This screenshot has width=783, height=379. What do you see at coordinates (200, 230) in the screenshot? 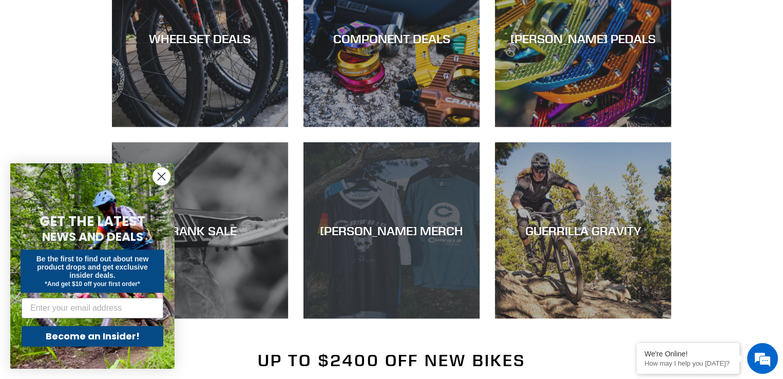
I see `div: CRANK SALE` at bounding box center [200, 230].